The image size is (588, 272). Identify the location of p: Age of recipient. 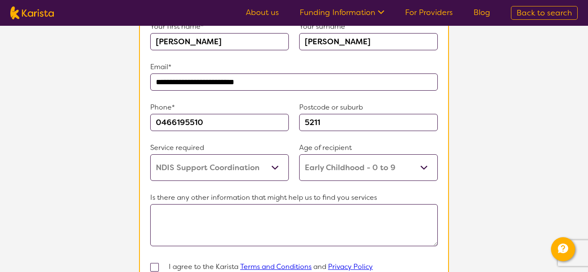
(368, 148).